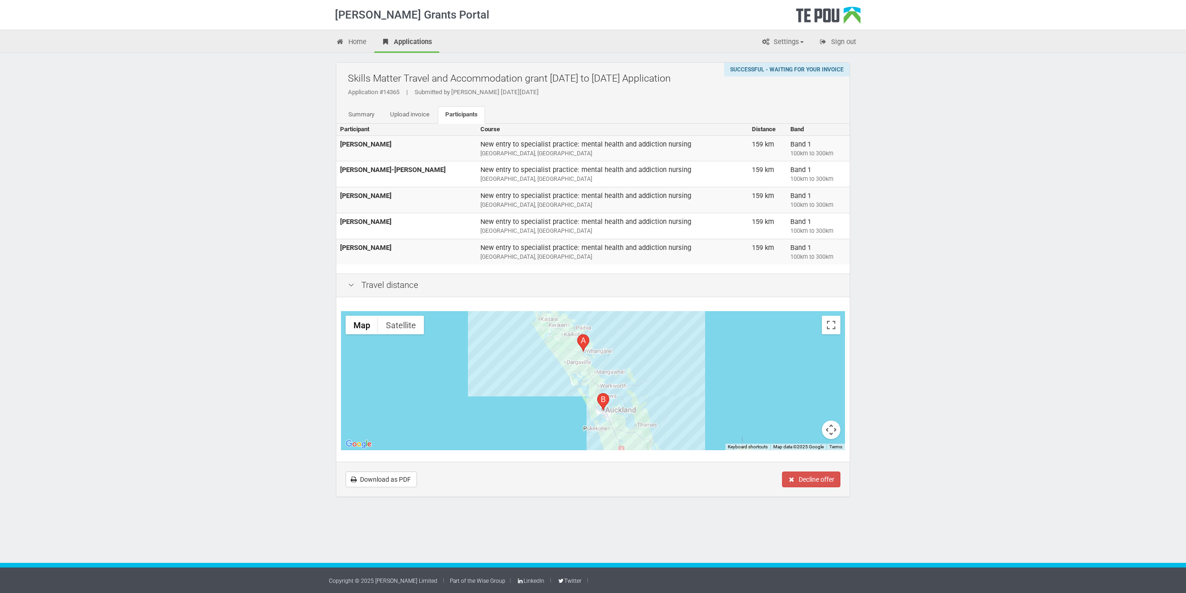 The width and height of the screenshot is (1186, 593). I want to click on button: Keyboard shortcuts, so click(748, 447).